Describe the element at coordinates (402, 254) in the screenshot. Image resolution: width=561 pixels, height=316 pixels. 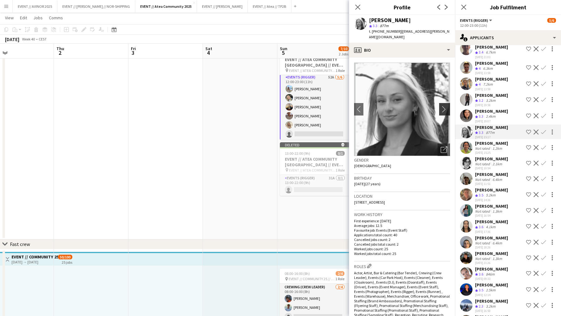
I see `p: Worked jobs total count: 25` at that location.